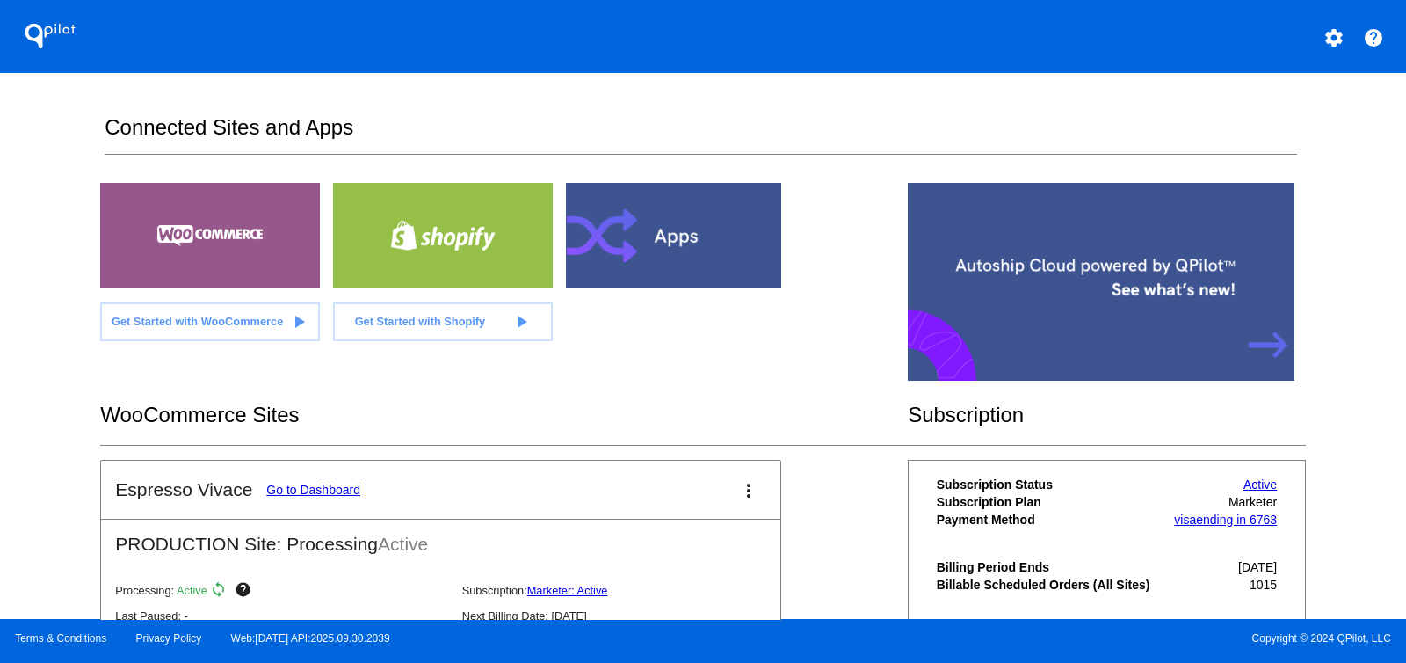 This screenshot has width=1406, height=663. What do you see at coordinates (420, 321) in the screenshot?
I see `span: Get Started with Shopify` at bounding box center [420, 321].